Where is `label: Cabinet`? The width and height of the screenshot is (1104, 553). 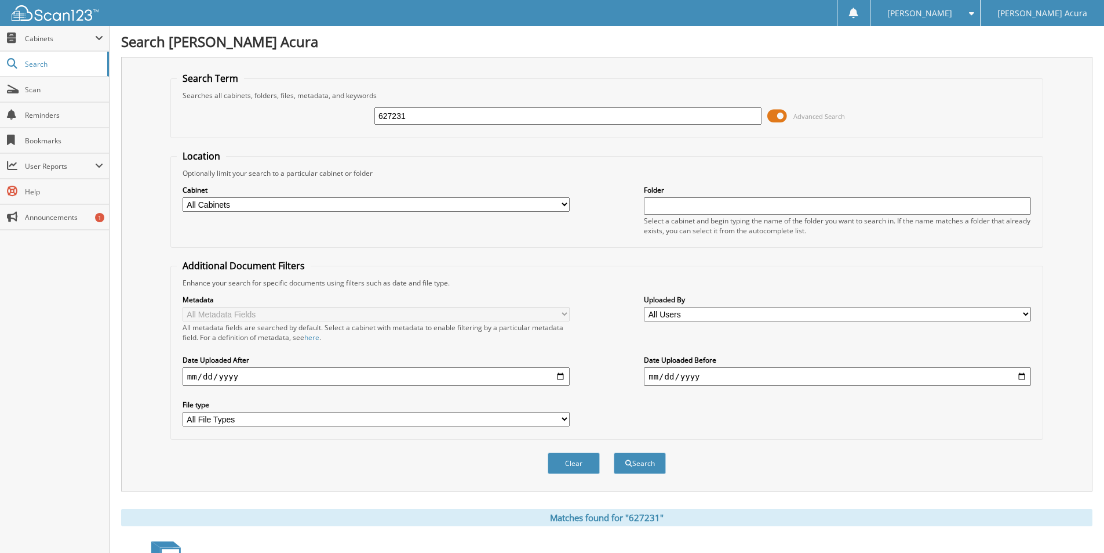
label: Cabinet is located at coordinates (376, 190).